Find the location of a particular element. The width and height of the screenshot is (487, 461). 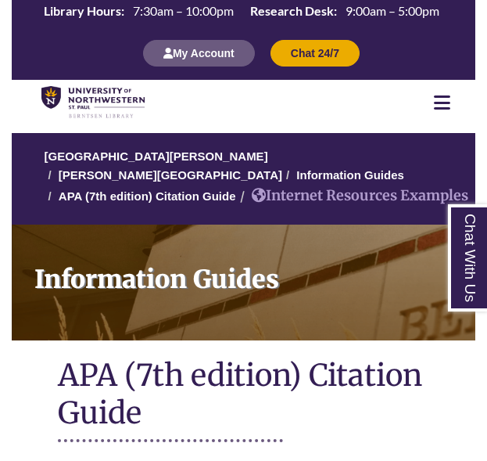

li: Internet Resources Examples is located at coordinates (352, 195).